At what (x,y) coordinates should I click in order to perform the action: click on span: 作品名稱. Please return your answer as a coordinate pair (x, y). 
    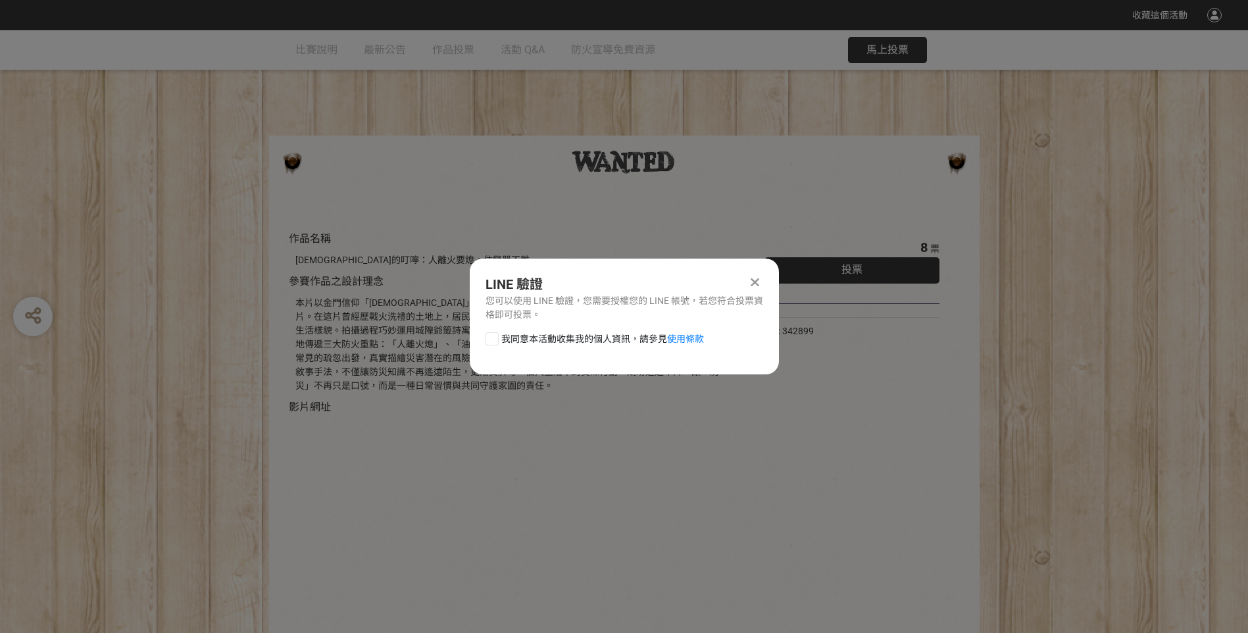
    Looking at the image, I should click on (310, 238).